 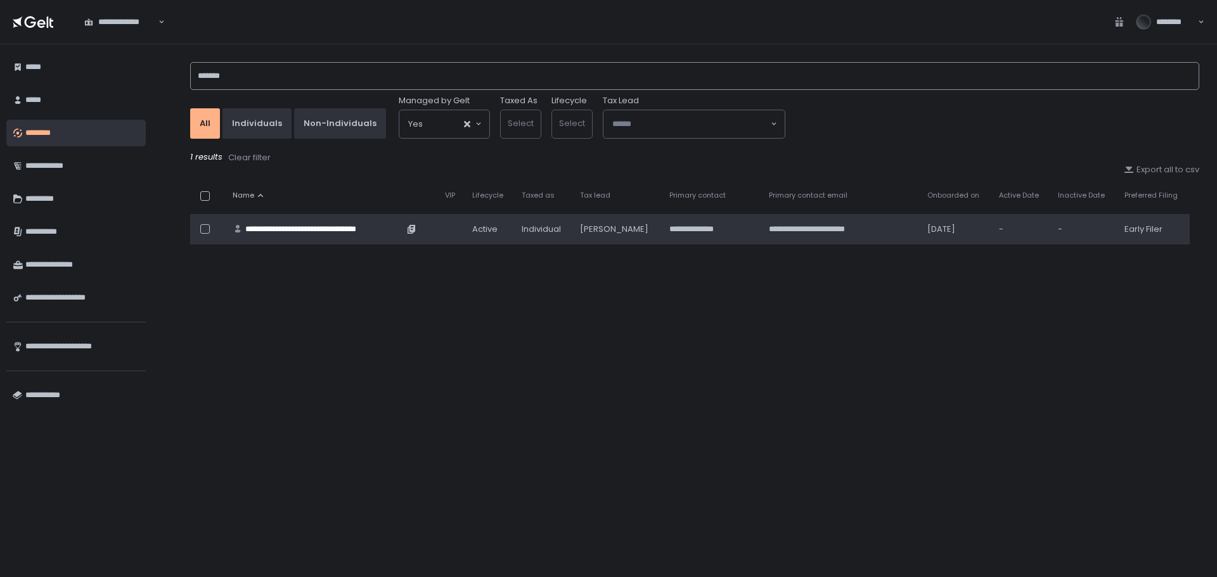 I want to click on button: All, so click(x=205, y=124).